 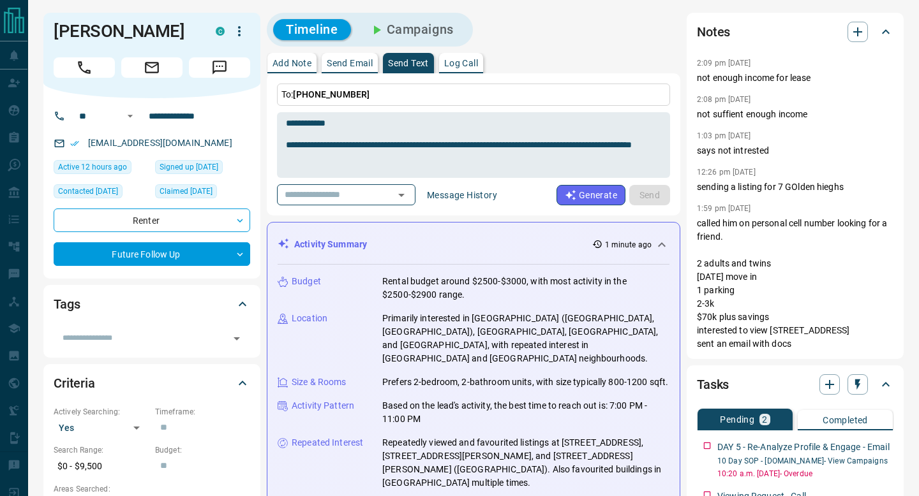 I want to click on p: 1 minute ago, so click(x=628, y=245).